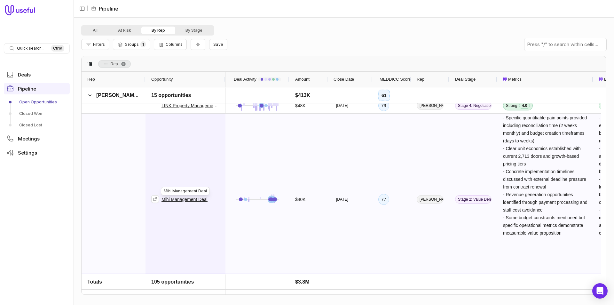  Describe the element at coordinates (191, 293) in the screenshot. I see `a: Blue Sky Community Management, LLC Deal` at that location.